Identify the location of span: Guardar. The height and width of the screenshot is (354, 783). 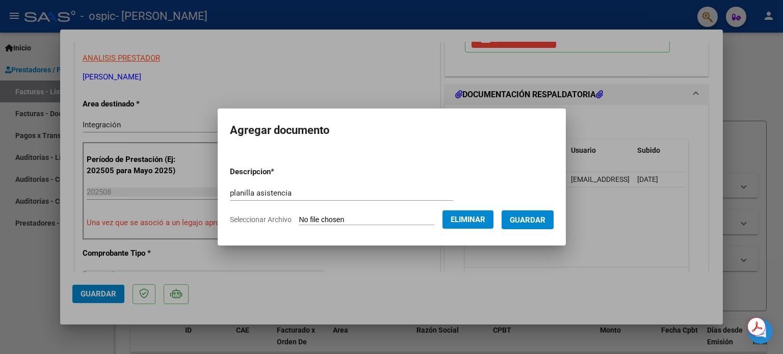
(527, 220).